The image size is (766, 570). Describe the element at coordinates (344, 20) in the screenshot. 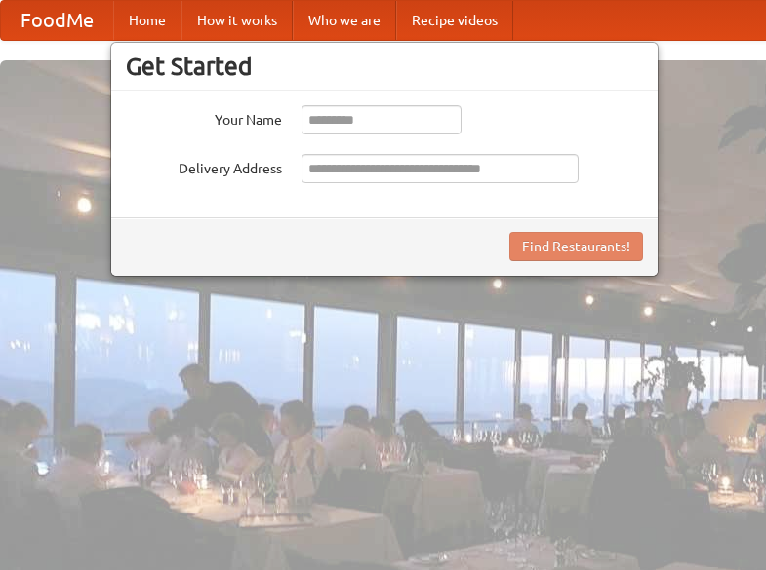

I see `a: Who we are` at that location.